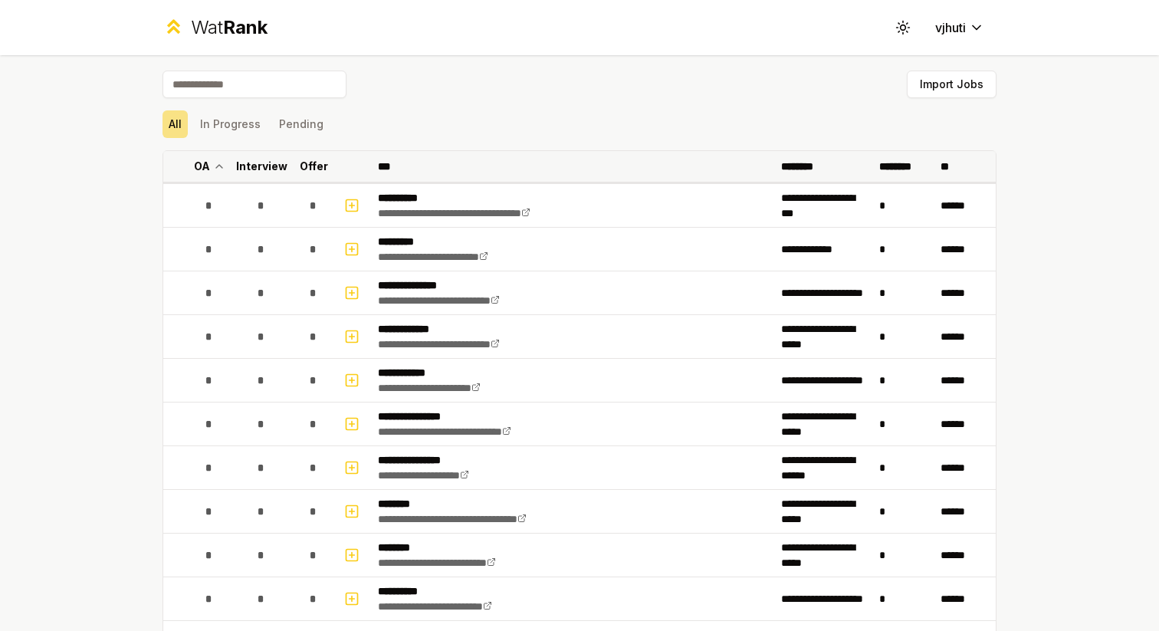  What do you see at coordinates (215, 28) in the screenshot?
I see `a: WatRank` at bounding box center [215, 28].